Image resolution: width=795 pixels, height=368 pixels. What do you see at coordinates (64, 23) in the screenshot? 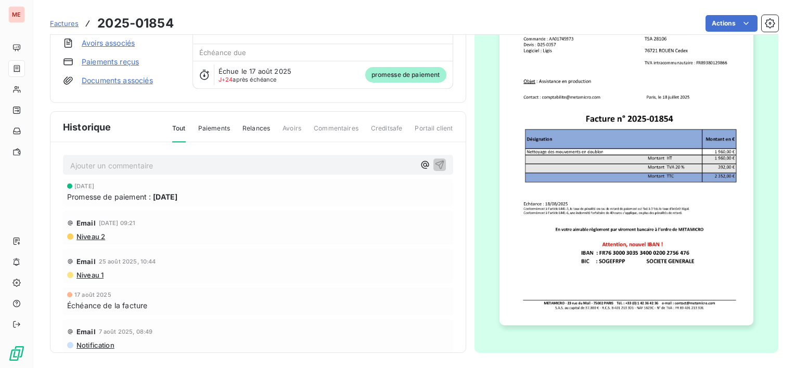
I see `span: Factures` at bounding box center [64, 23].